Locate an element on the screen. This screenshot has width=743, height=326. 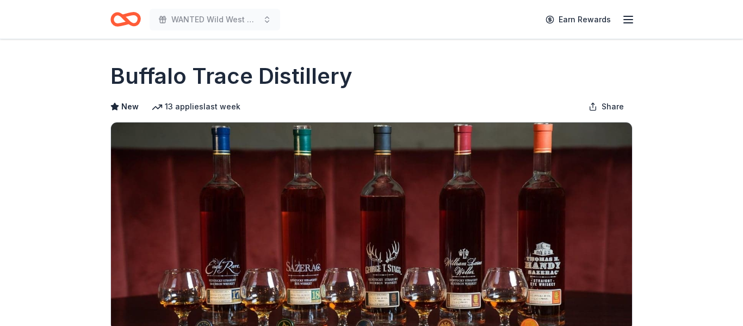
a: Home is located at coordinates (126, 19).